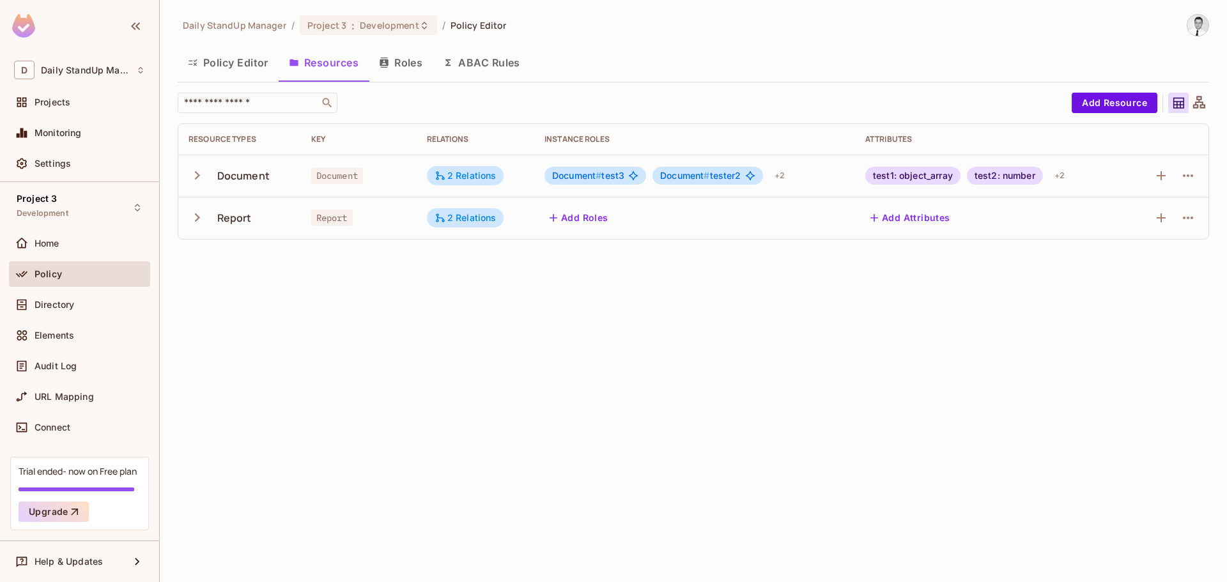 The width and height of the screenshot is (1227, 582). Describe the element at coordinates (990, 139) in the screenshot. I see `div: Attributes` at that location.